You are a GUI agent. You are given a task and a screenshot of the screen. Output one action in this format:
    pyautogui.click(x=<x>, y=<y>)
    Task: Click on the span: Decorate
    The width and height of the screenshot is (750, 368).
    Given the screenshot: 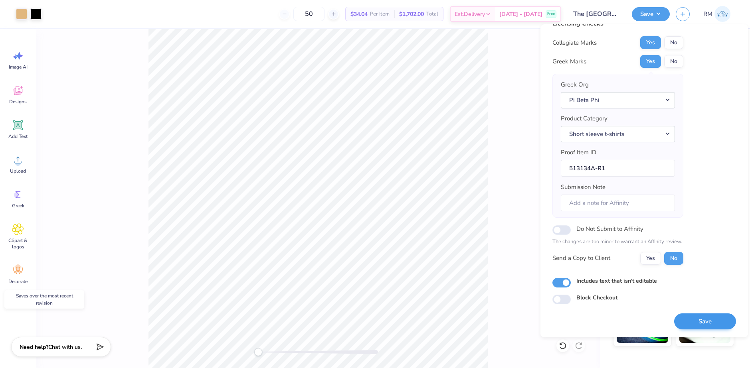 What is the action you would take?
    pyautogui.click(x=18, y=282)
    